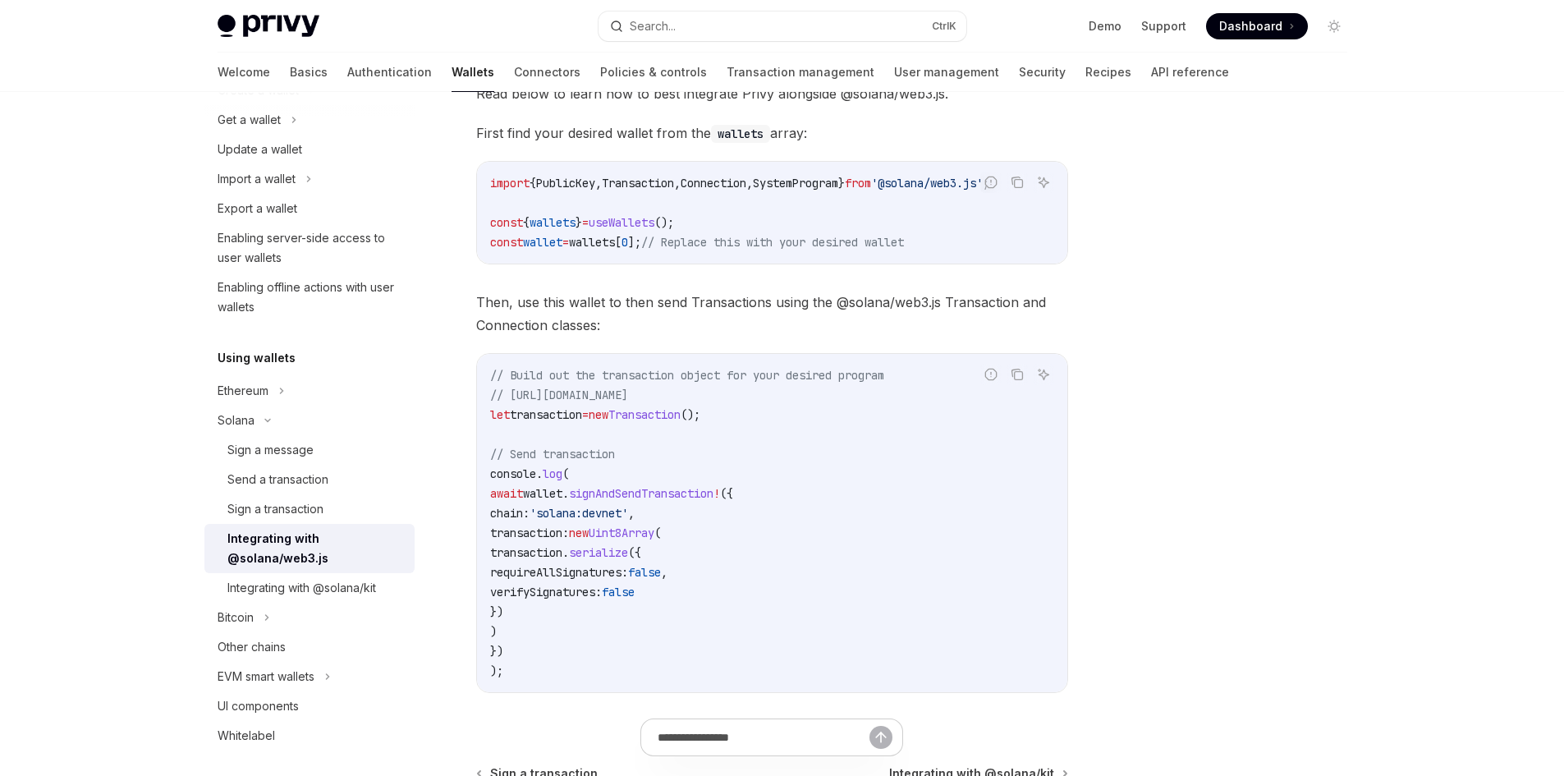  Describe the element at coordinates (772, 133) in the screenshot. I see `span: First find your desired wallet from the array:` at that location.